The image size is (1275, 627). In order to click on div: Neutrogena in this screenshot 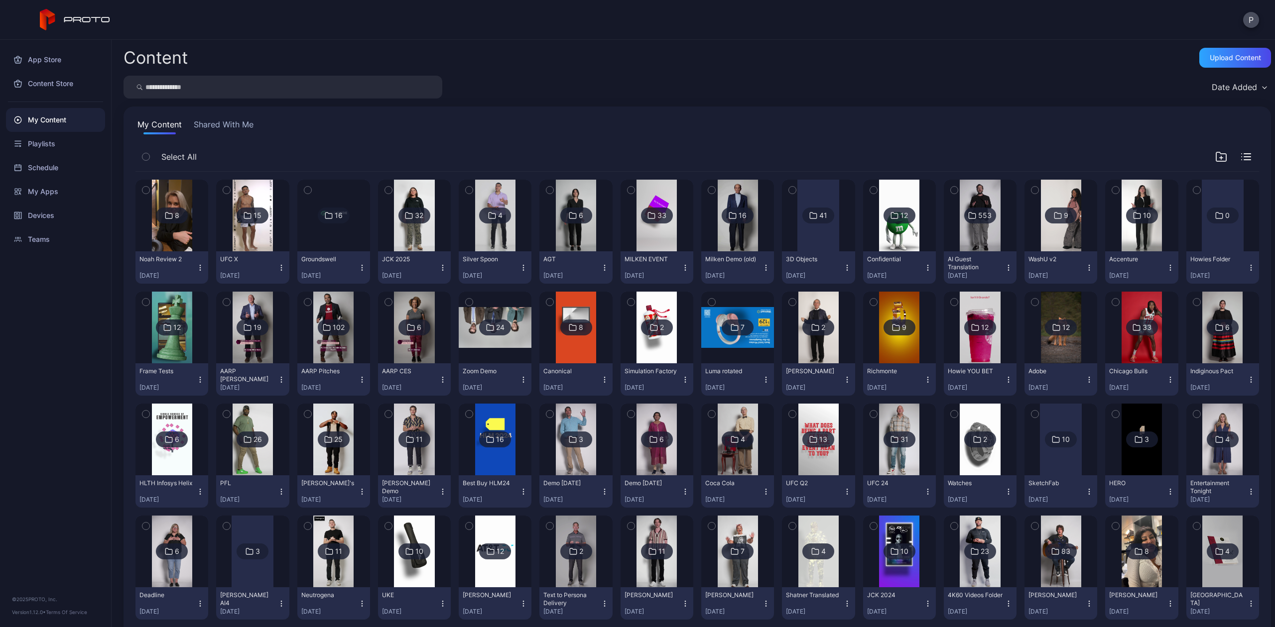, I will do `click(329, 595)`.